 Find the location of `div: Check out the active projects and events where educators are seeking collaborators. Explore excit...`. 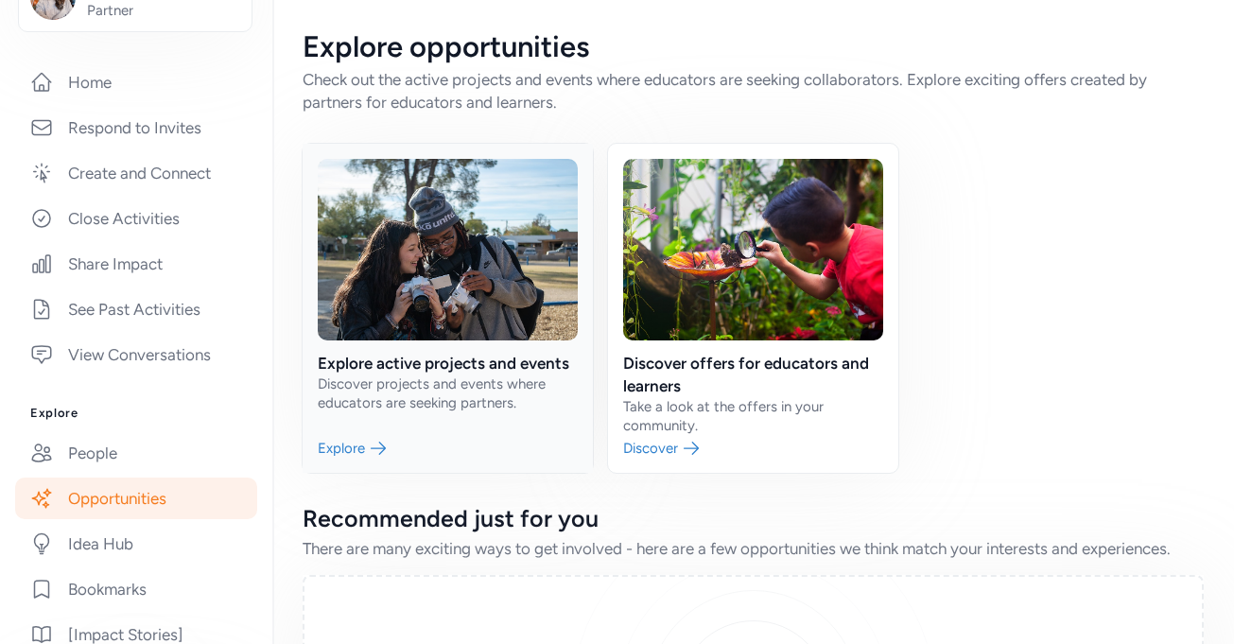

div: Check out the active projects and events where educators are seeking collaborators. Explore excit... is located at coordinates (753, 91).